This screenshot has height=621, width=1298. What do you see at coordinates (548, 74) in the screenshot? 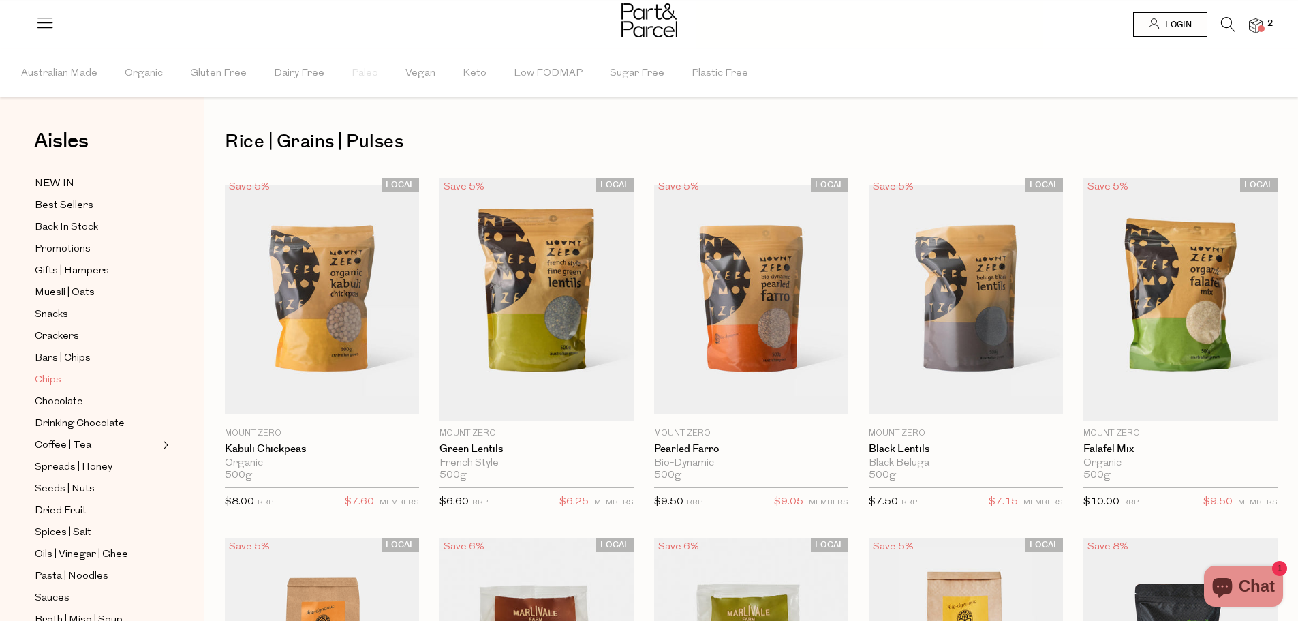
I see `span: Low FODMAP` at bounding box center [548, 74].